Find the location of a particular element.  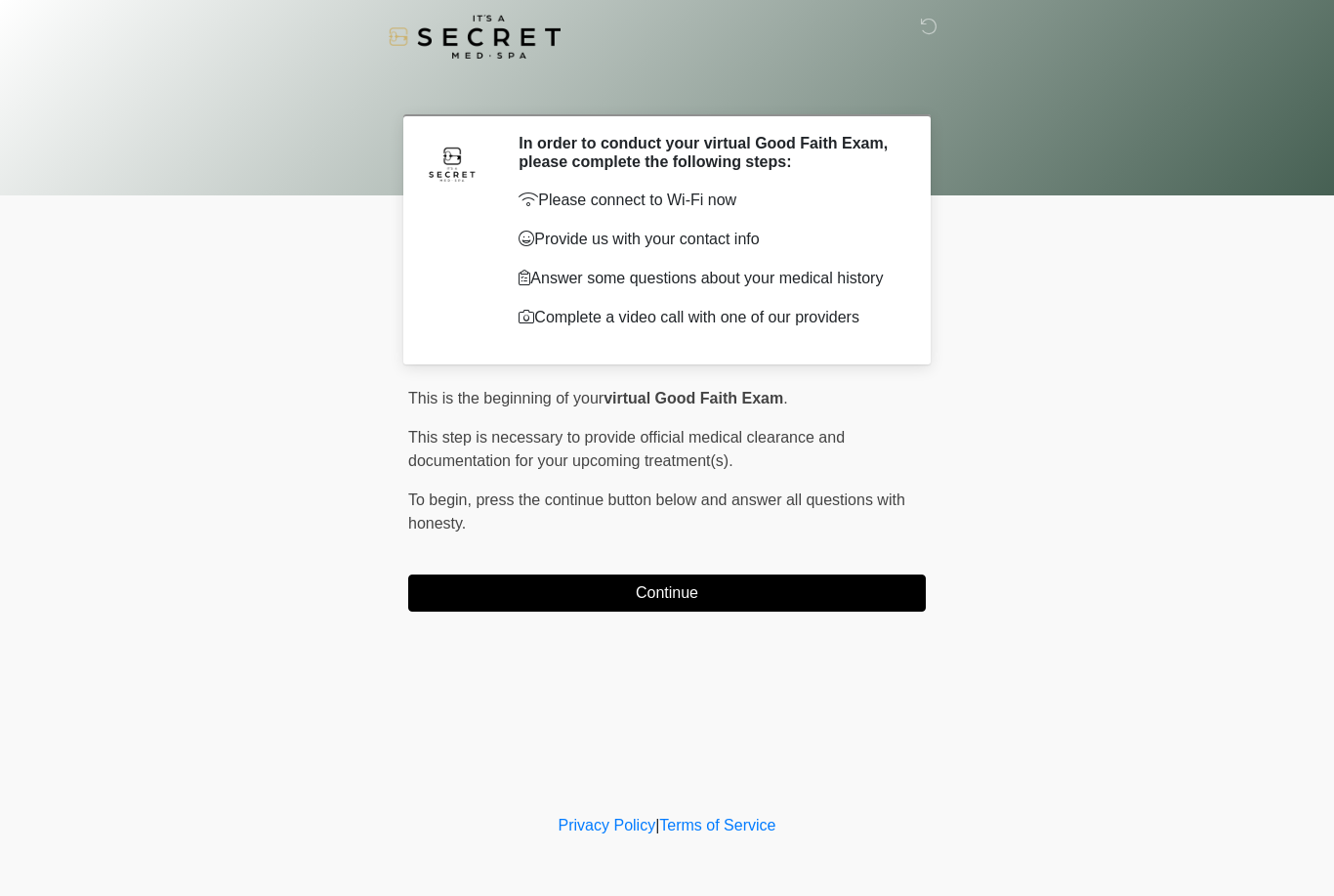

p: Complete a video call with one of our providers is located at coordinates (707, 318).